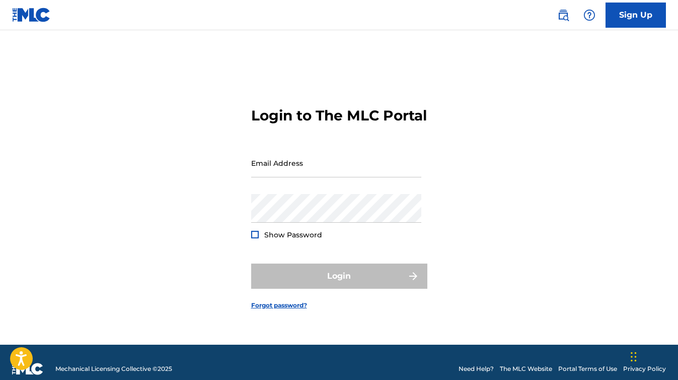 The image size is (678, 380). What do you see at coordinates (644, 368) in the screenshot?
I see `a: Privacy Policy` at bounding box center [644, 368].